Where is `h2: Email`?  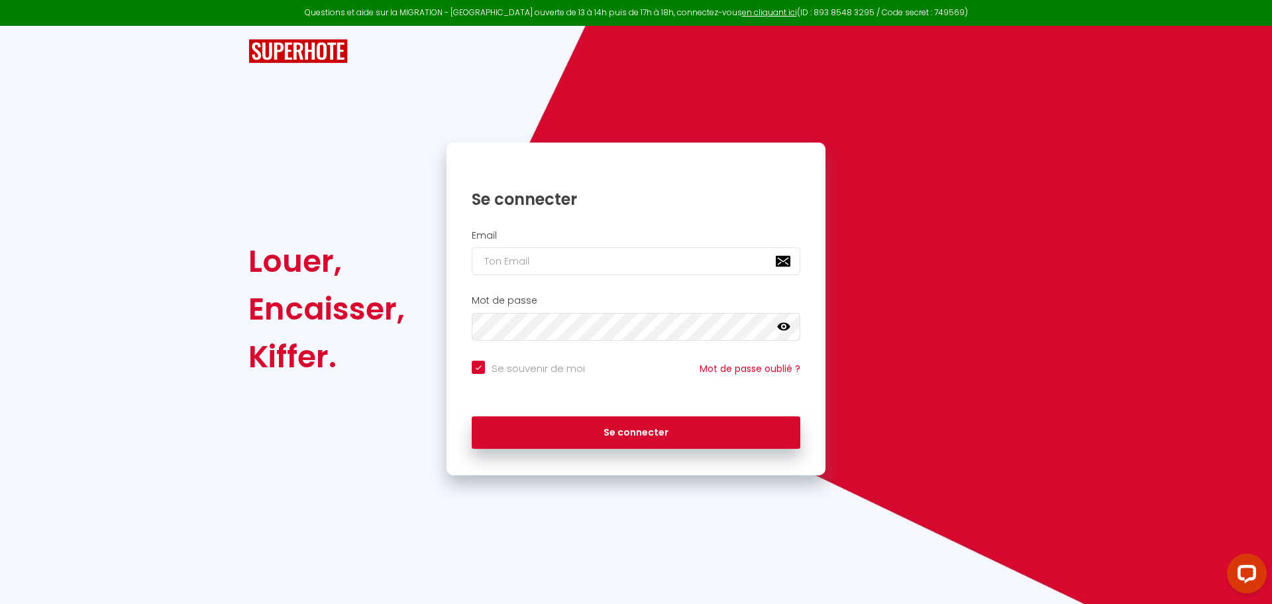 h2: Email is located at coordinates (636, 235).